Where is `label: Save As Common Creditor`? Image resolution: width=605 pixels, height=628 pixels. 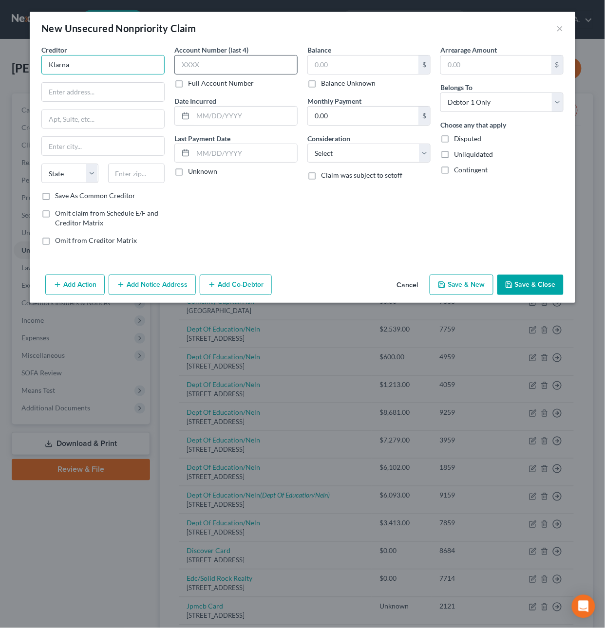 label: Save As Common Creditor is located at coordinates (95, 196).